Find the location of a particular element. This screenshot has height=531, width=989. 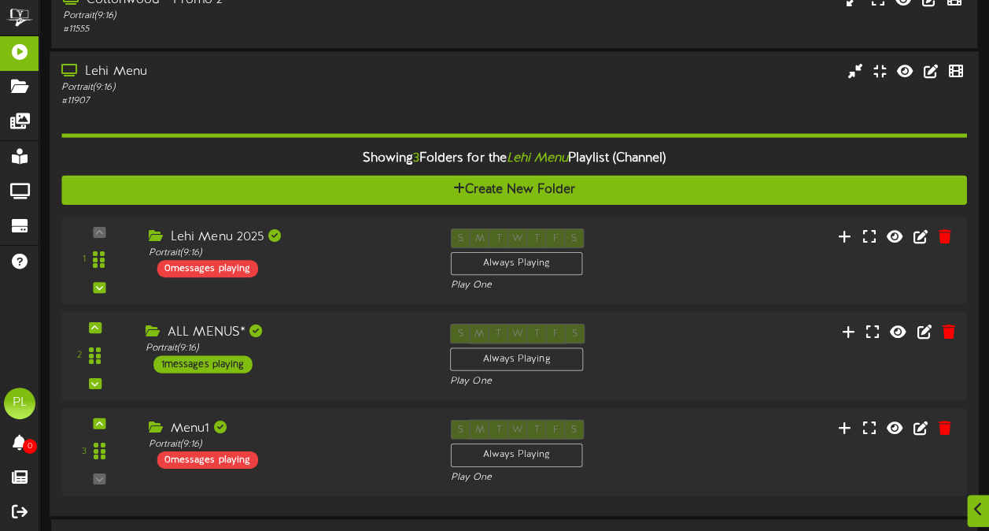

div: ALL MENUS* is located at coordinates (286, 332).